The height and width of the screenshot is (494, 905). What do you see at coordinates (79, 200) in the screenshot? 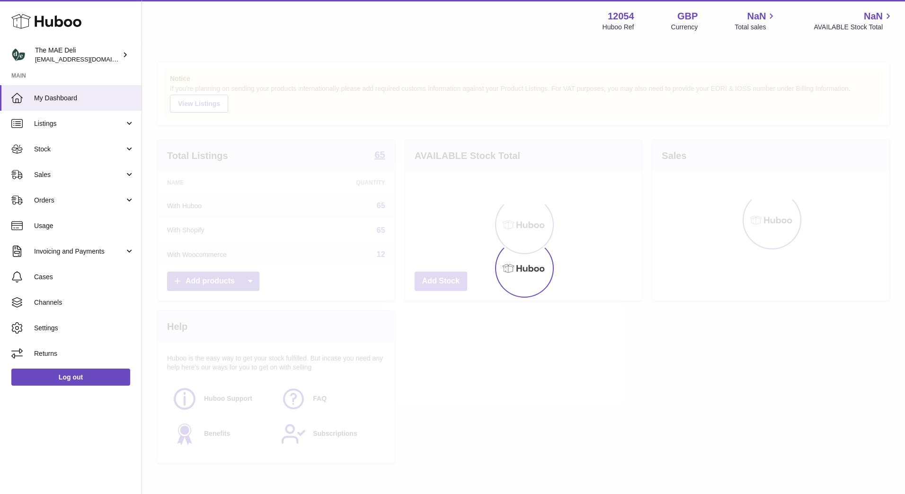
I see `span: Orders` at bounding box center [79, 200].